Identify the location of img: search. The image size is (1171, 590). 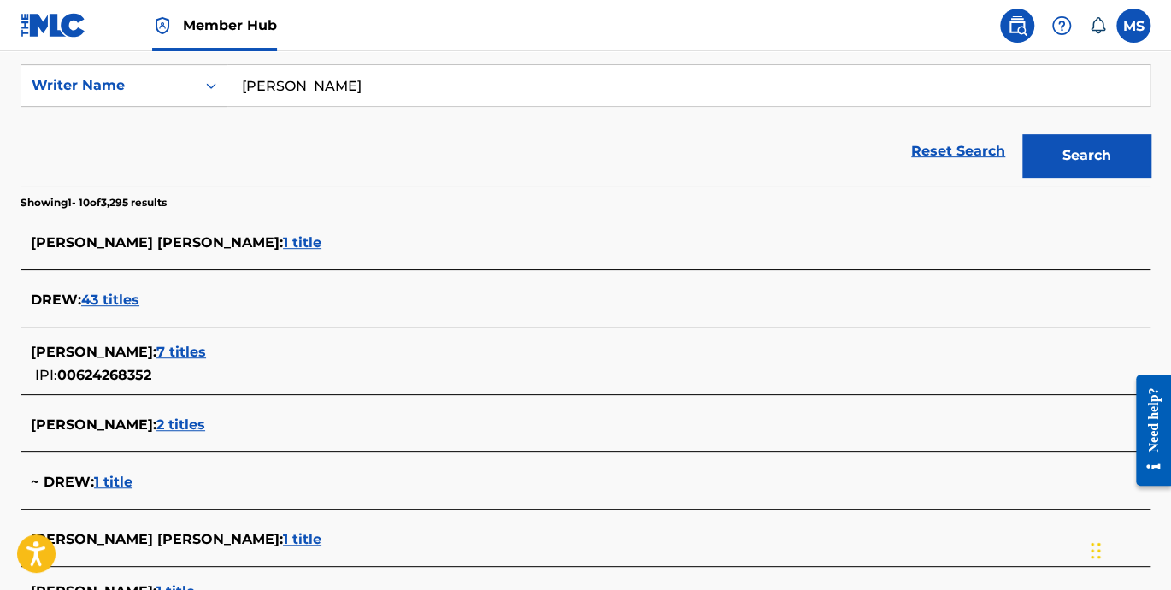
(1017, 26).